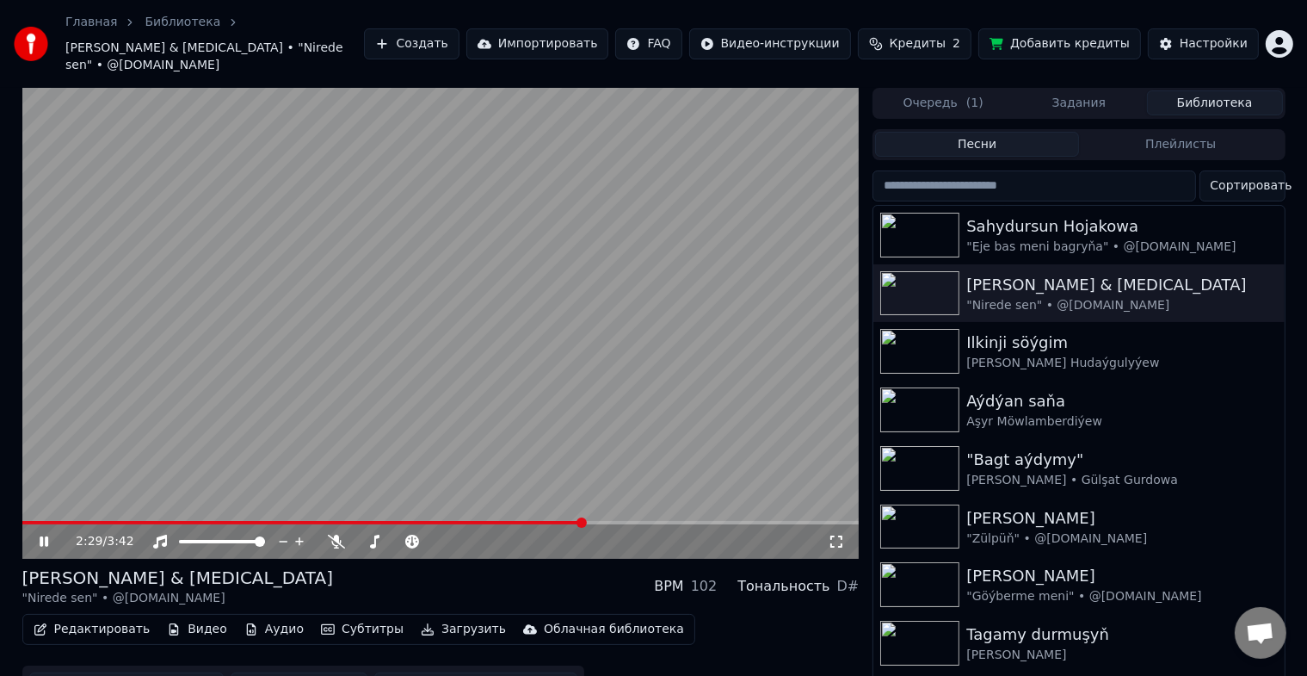  What do you see at coordinates (1059, 44) in the screenshot?
I see `button: Добавить кредиты` at bounding box center [1059, 44].